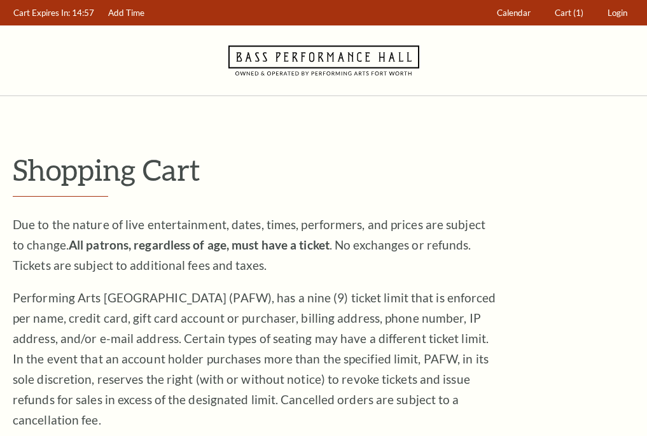 The width and height of the screenshot is (647, 436). Describe the element at coordinates (617, 13) in the screenshot. I see `span: Login` at that location.